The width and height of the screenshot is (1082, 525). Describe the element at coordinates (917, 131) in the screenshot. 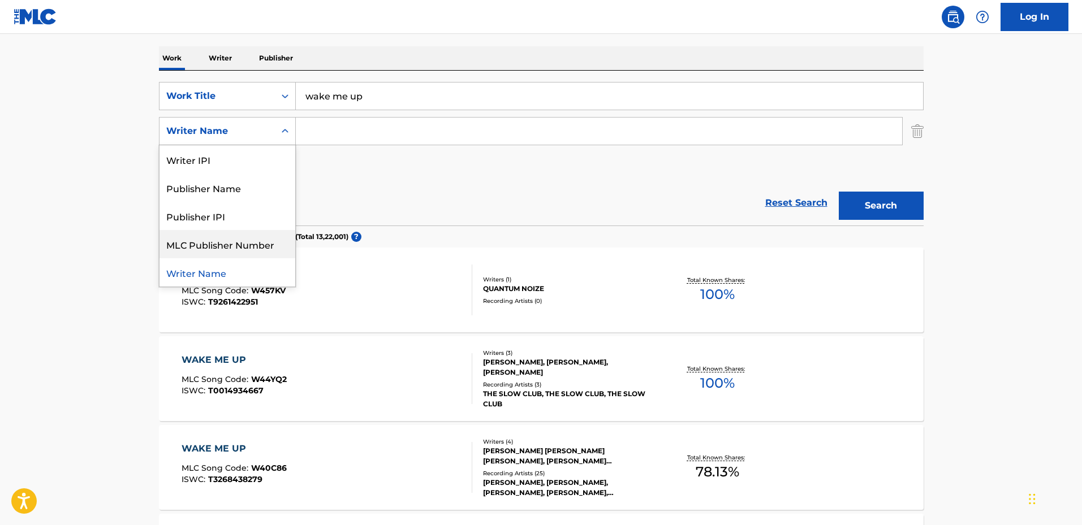

I see `img: Delete Criterion` at that location.